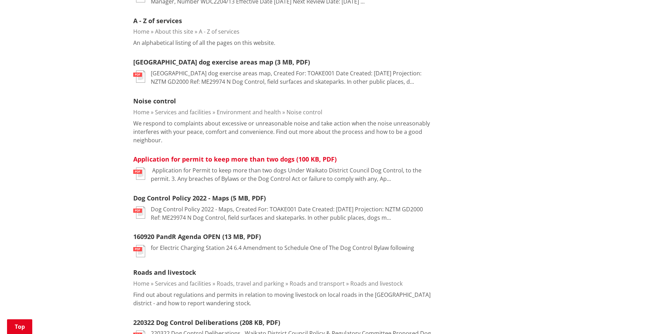 This screenshot has width=668, height=334. Describe the element at coordinates (282, 299) in the screenshot. I see `p: Find out about regulations and permits in relation to moving livestock on local roads in the [GEO...` at that location.